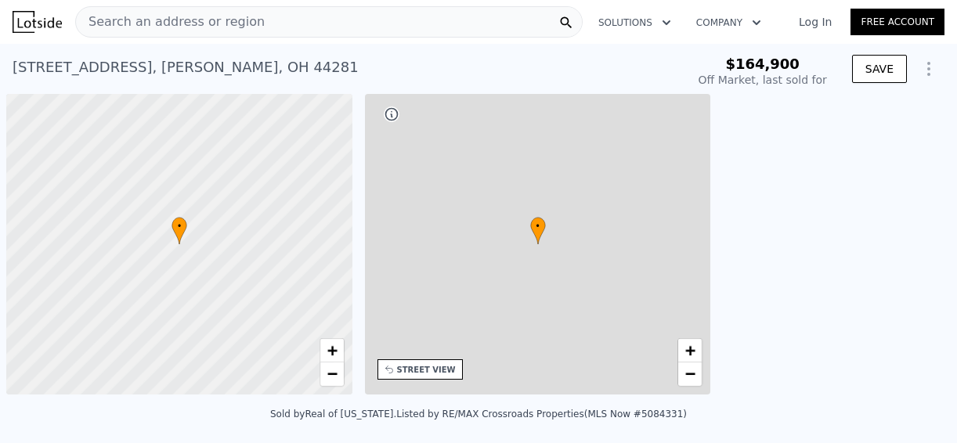 Image resolution: width=957 pixels, height=443 pixels. What do you see at coordinates (762, 63) in the screenshot?
I see `span: $164,900` at bounding box center [762, 63].